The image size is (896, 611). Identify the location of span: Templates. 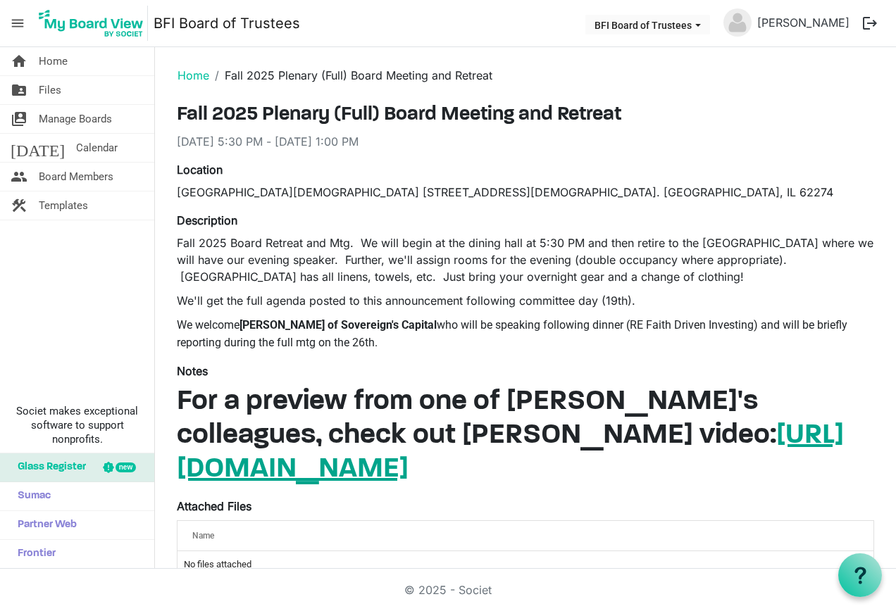
(63, 206).